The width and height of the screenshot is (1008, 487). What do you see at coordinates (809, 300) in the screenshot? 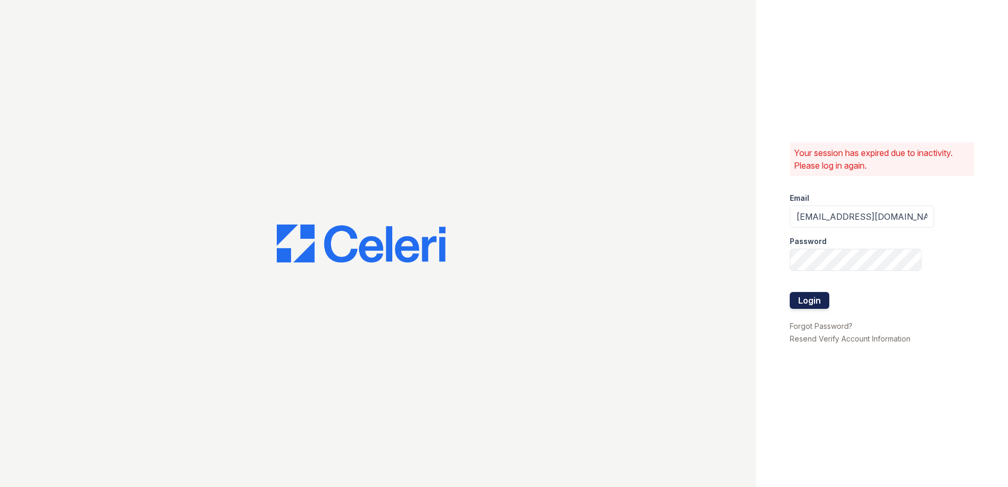
I see `button: Login` at bounding box center [809, 300].